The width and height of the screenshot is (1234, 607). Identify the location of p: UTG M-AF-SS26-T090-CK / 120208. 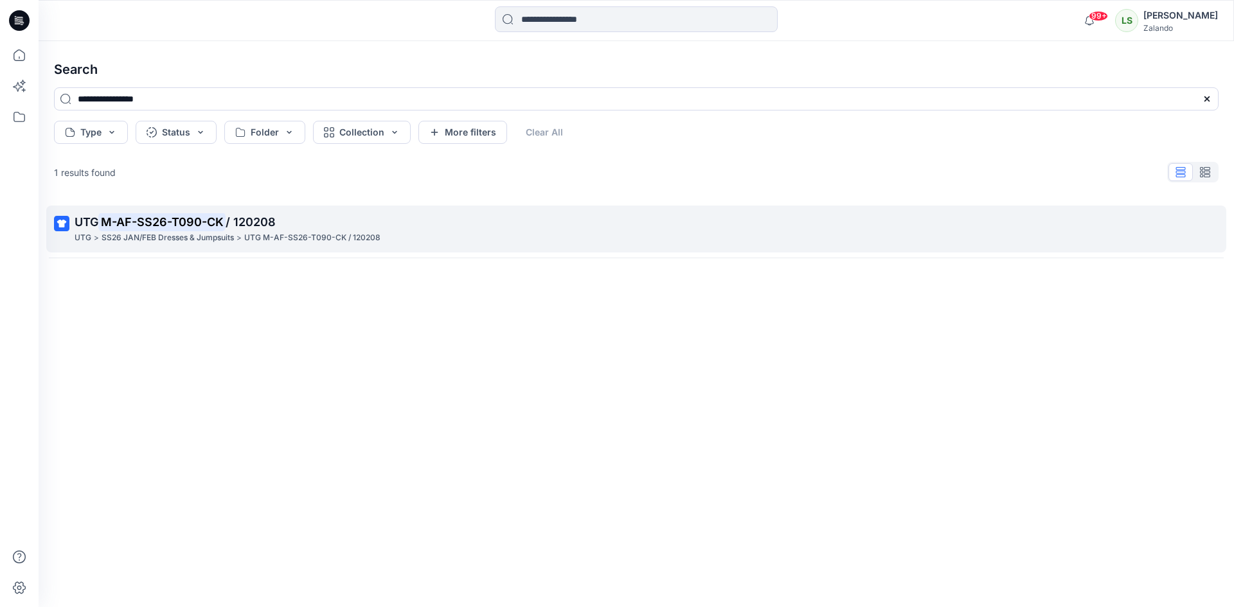
(312, 238).